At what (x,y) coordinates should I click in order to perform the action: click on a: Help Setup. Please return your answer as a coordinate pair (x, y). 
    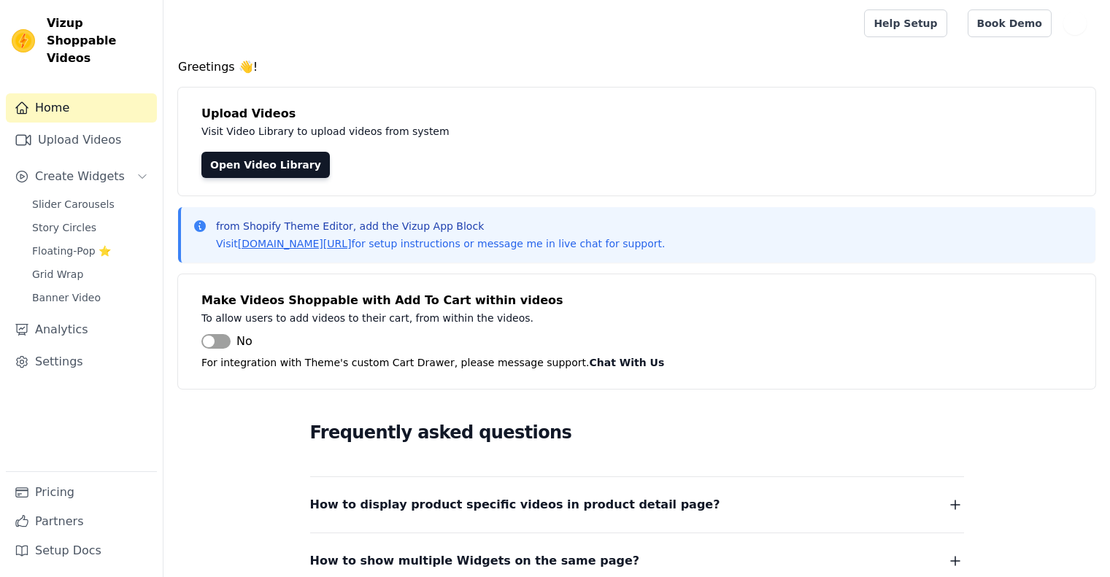
    Looking at the image, I should click on (905, 23).